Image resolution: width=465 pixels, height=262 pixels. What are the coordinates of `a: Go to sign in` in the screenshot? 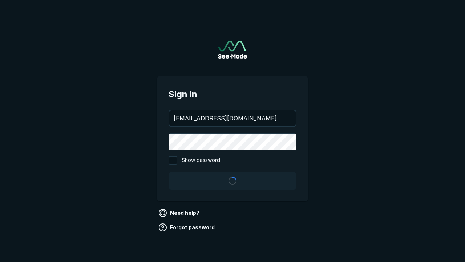 It's located at (233, 49).